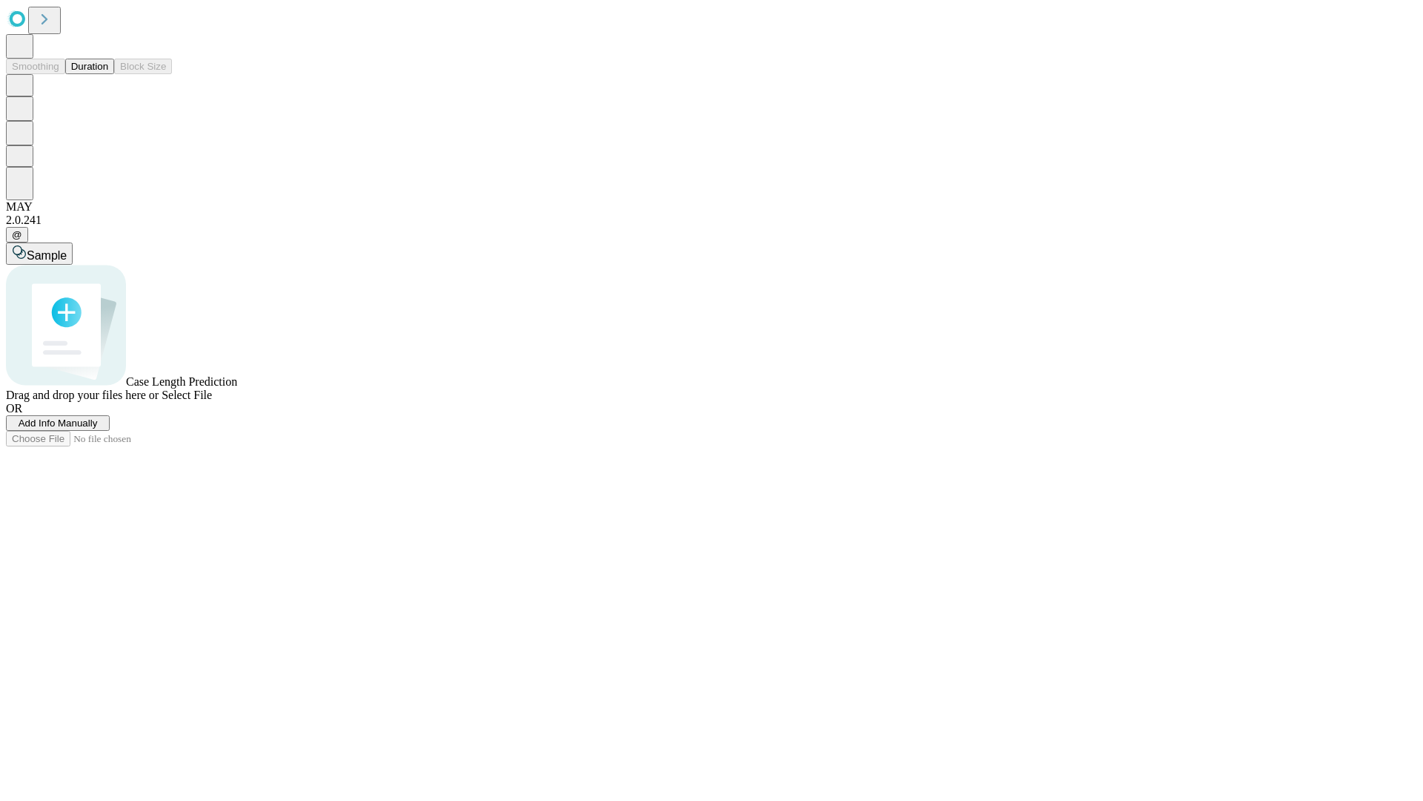 The height and width of the screenshot is (801, 1423). I want to click on button: Block Size, so click(143, 66).